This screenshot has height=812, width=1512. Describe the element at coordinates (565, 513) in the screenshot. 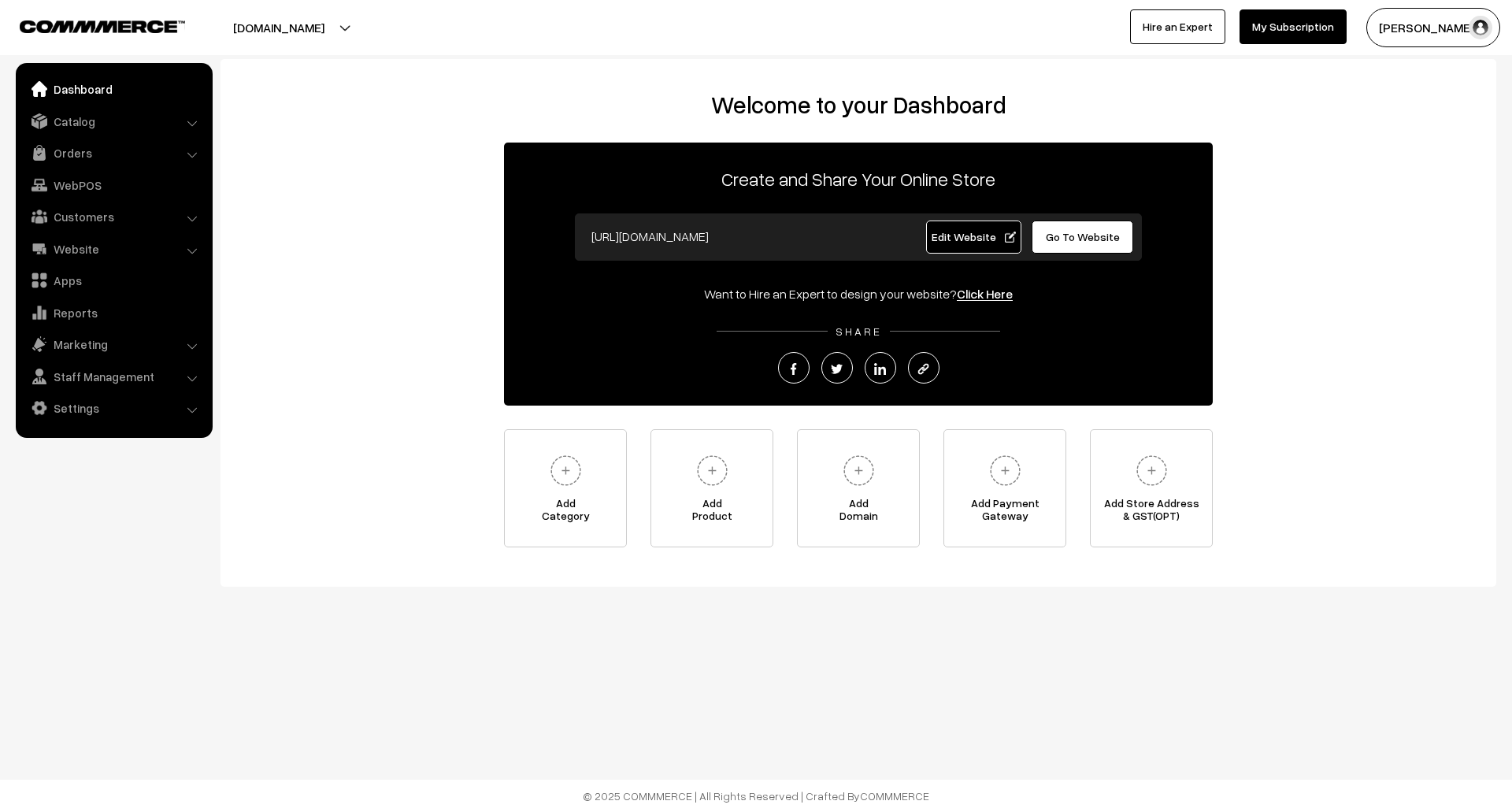

I see `span: Add Category` at that location.